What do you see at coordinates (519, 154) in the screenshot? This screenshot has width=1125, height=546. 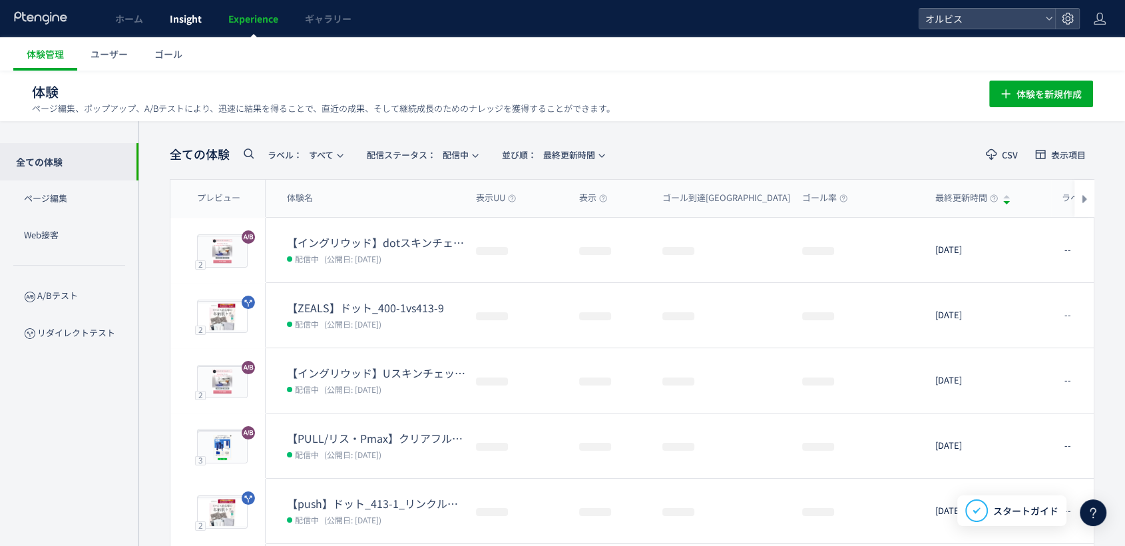 I see `span: 並び順：` at bounding box center [519, 154].